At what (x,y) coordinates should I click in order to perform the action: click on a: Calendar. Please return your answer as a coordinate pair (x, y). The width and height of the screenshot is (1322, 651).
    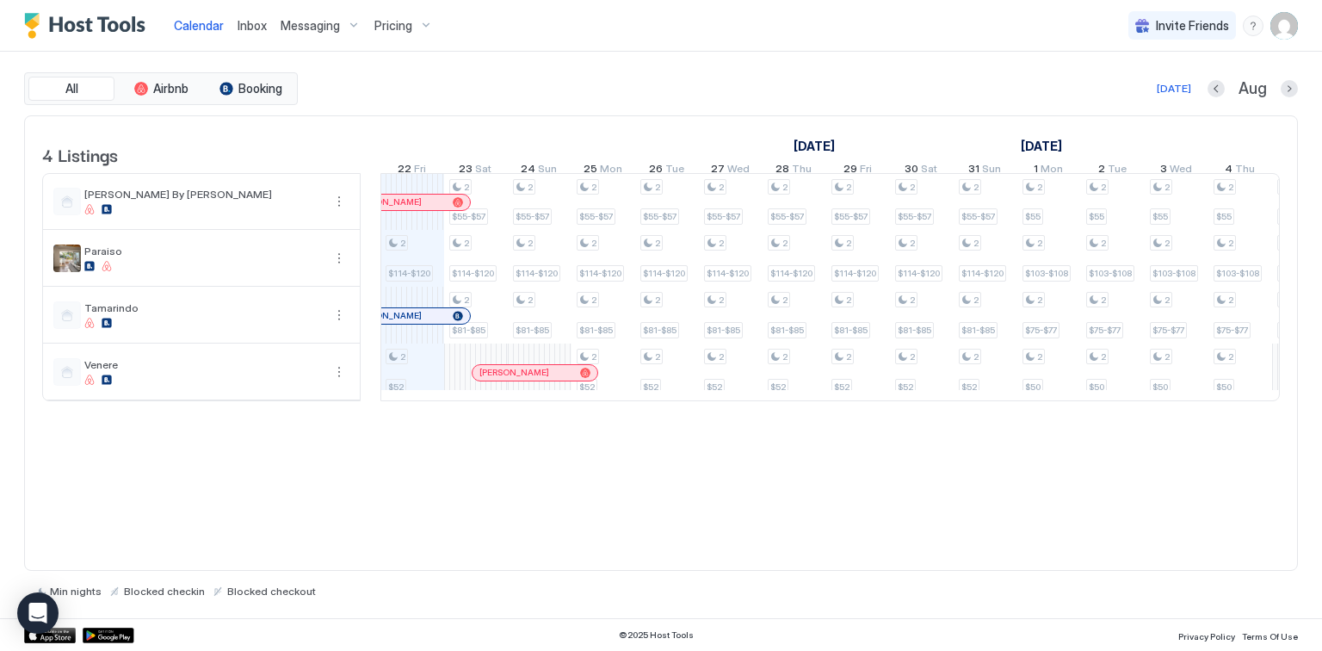
    Looking at the image, I should click on (199, 25).